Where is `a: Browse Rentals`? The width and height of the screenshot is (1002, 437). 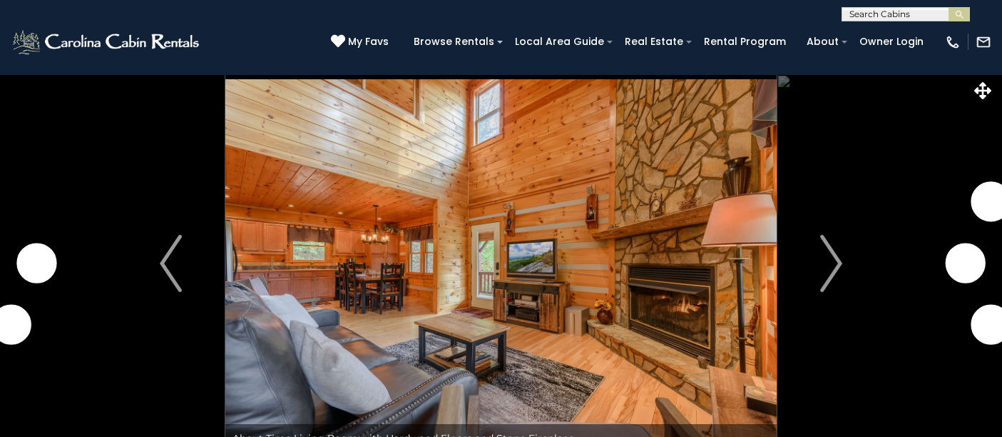 a: Browse Rentals is located at coordinates (454, 41).